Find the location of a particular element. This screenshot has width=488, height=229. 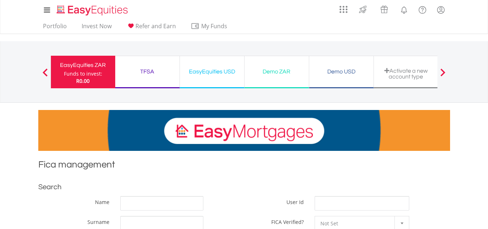

a: Portfolio is located at coordinates (55, 28).